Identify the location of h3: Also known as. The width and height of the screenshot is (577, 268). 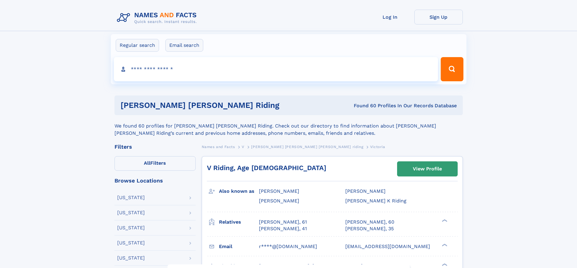
(239, 192).